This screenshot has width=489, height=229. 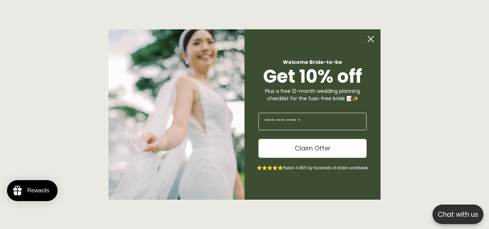 What do you see at coordinates (313, 95) in the screenshot?
I see `span: Plus a free 12-month wedding planning checklist for the fuss-free bride 📝✨` at bounding box center [313, 95].